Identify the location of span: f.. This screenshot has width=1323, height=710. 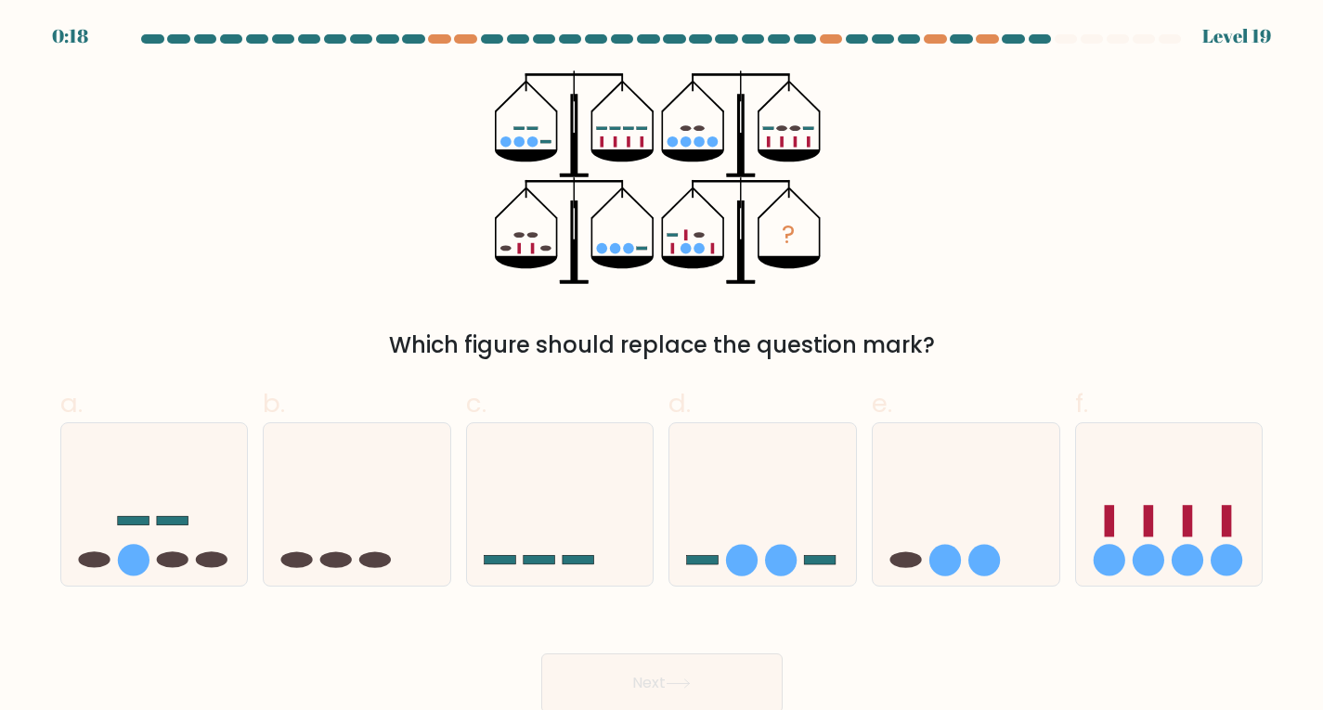
(1081, 403).